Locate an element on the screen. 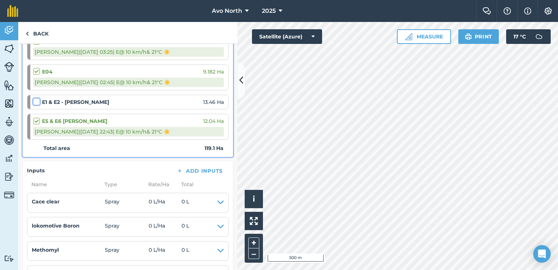 The height and width of the screenshot is (270, 558). summary: MethomylSpray0 L/Ha0 L is located at coordinates (128, 251).